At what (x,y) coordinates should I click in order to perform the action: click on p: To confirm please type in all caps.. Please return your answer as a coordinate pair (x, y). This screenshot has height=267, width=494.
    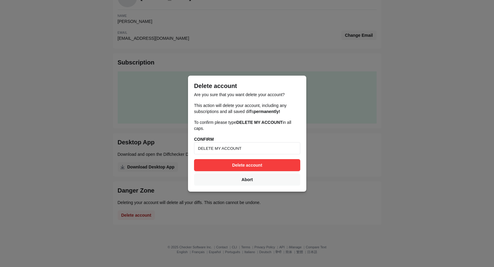
    Looking at the image, I should click on (247, 126).